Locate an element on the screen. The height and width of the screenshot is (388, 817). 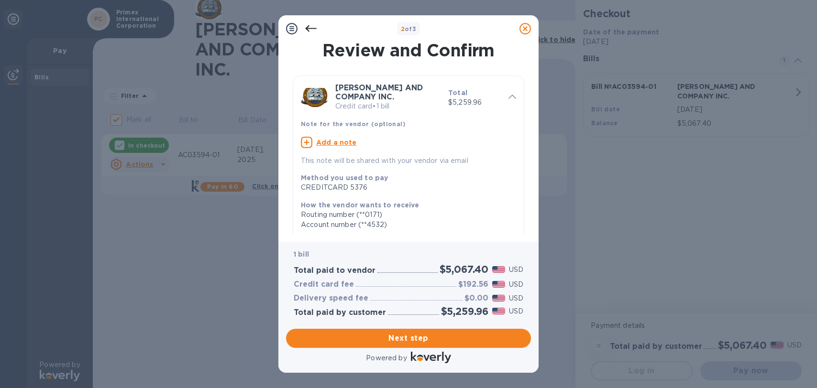
b: Note for the vendor (optional) is located at coordinates (353, 124).